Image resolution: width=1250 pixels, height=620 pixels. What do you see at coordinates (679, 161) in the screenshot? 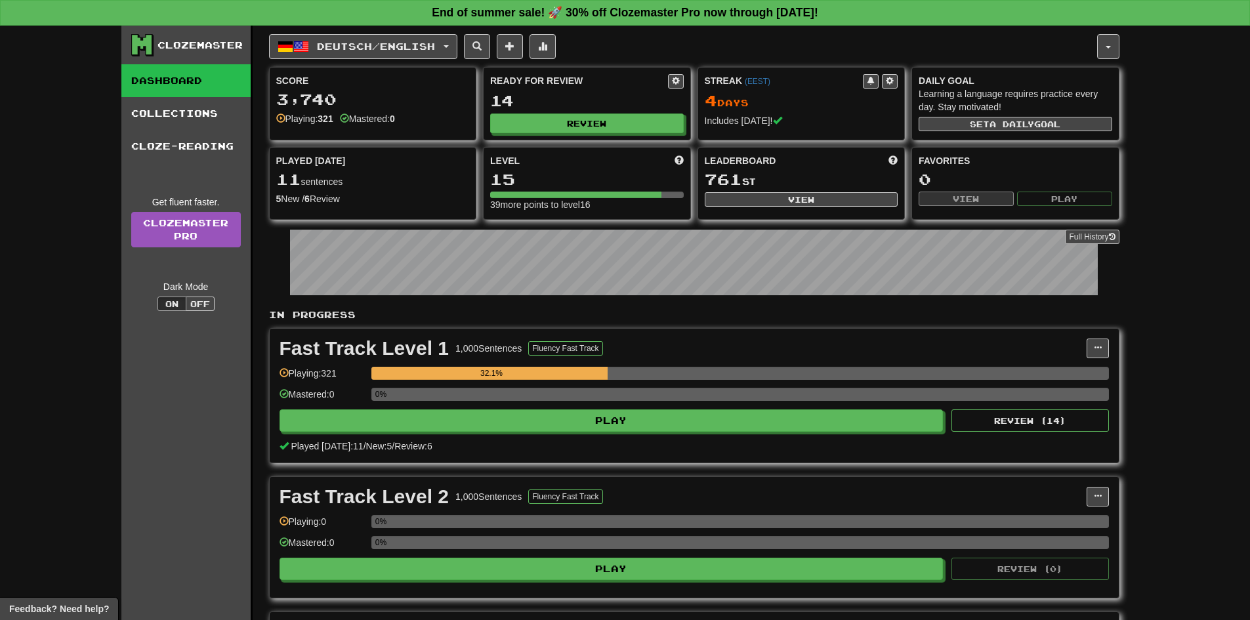
I see `span: Score more points to level up` at bounding box center [679, 161].